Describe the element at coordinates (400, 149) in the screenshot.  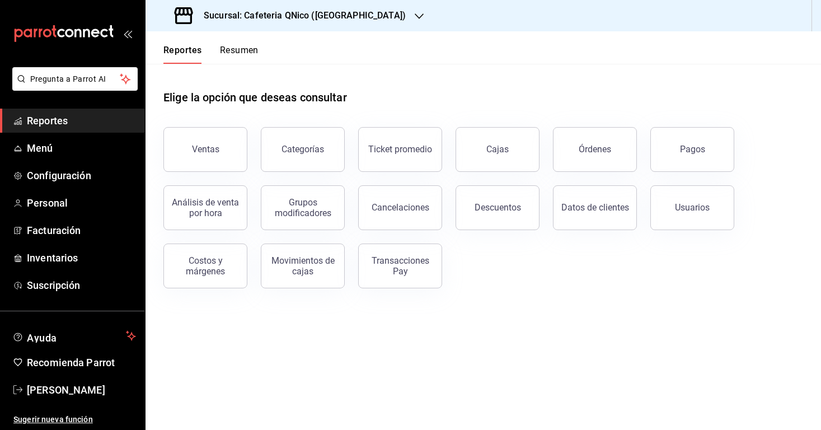
I see `div: Ticket promedio` at that location.